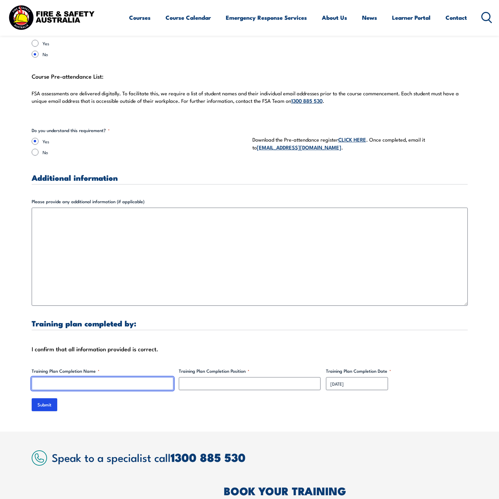  What do you see at coordinates (249, 92) in the screenshot?
I see `div: Course Pre-attendance List:` at bounding box center [249, 92].